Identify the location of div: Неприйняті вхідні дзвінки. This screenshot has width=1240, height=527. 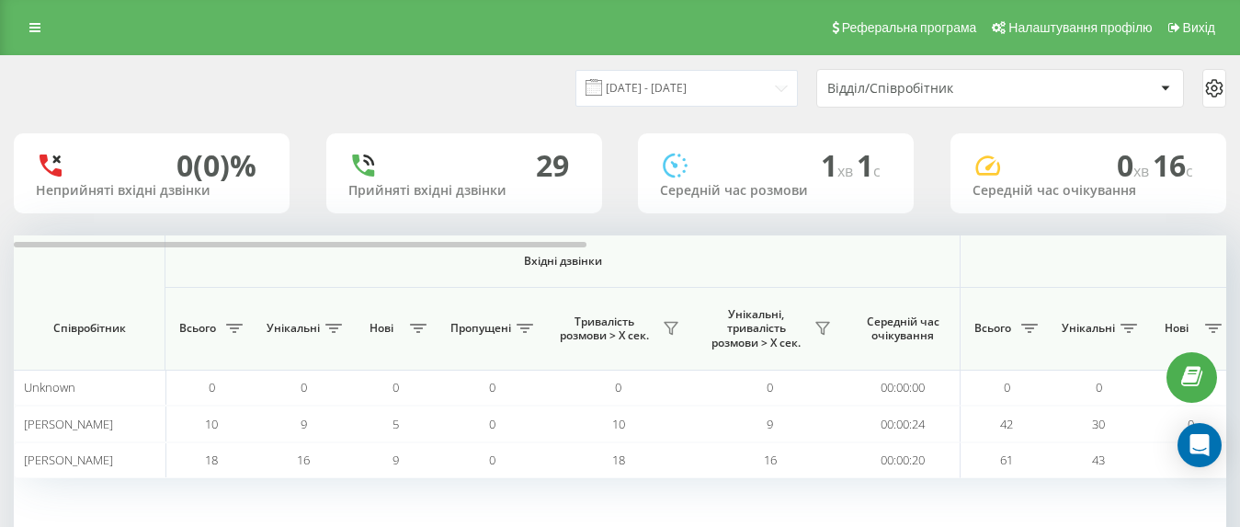
(152, 190).